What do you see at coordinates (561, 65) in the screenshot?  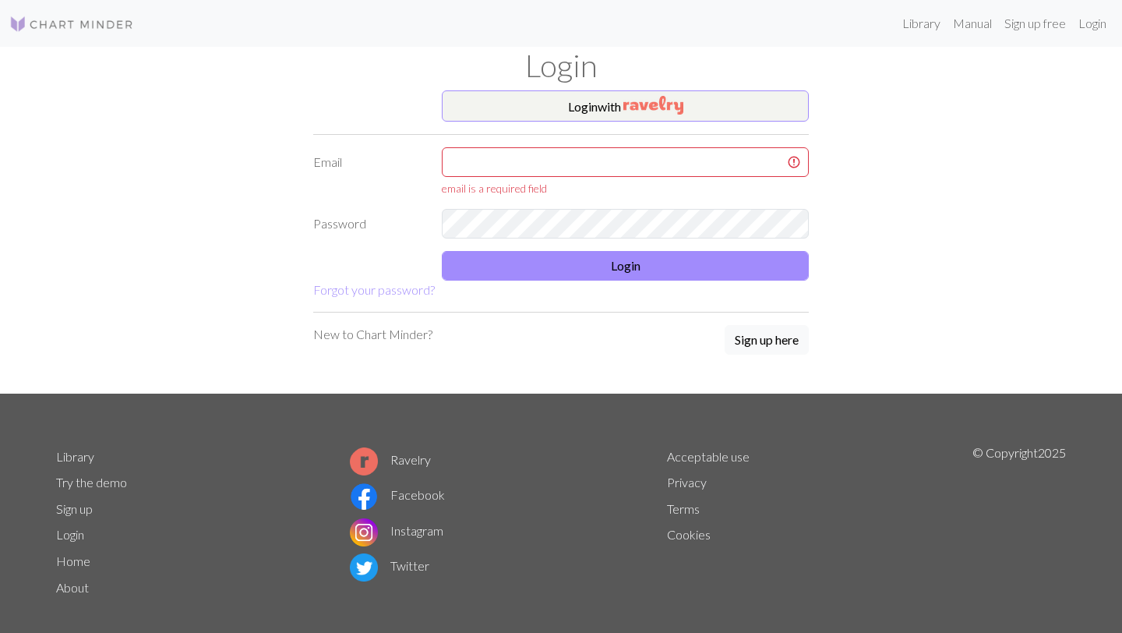 I see `h1: Login` at bounding box center [561, 65].